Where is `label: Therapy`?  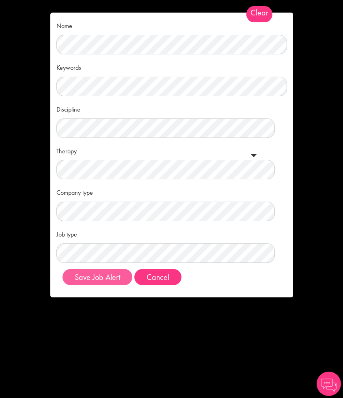 label: Therapy is located at coordinates (67, 150).